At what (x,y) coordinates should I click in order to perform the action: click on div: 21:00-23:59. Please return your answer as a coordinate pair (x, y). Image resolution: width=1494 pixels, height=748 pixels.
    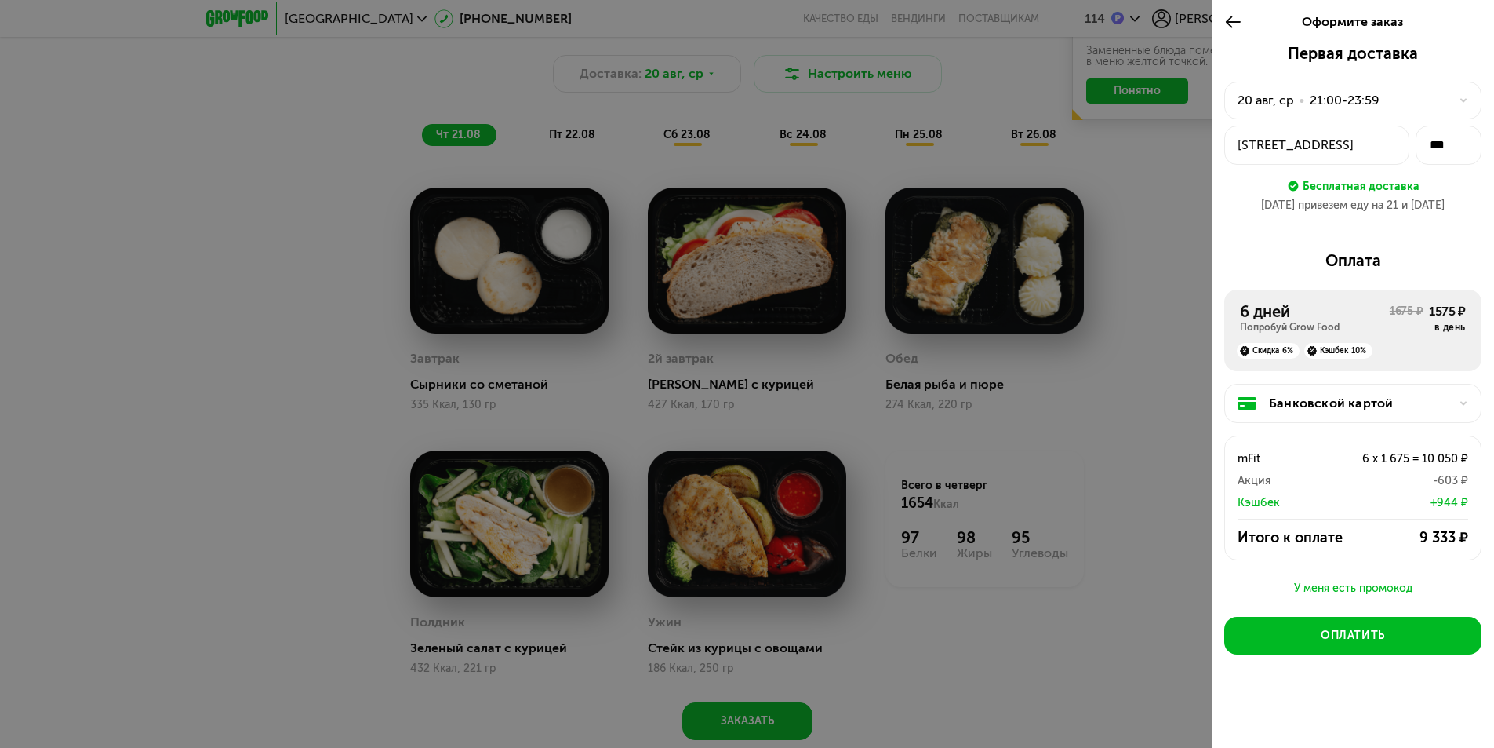
    Looking at the image, I should click on (1345, 100).